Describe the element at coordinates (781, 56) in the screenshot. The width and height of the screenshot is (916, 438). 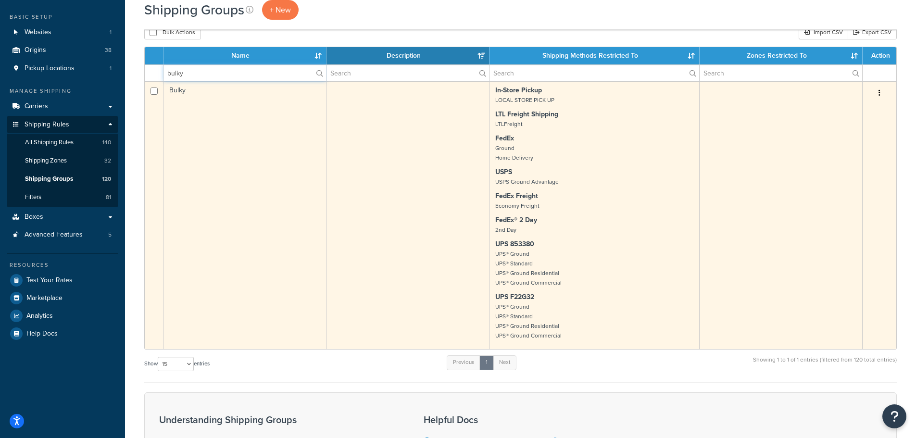
I see `th: Zones Restricted To: activate to sort column ascending` at that location.